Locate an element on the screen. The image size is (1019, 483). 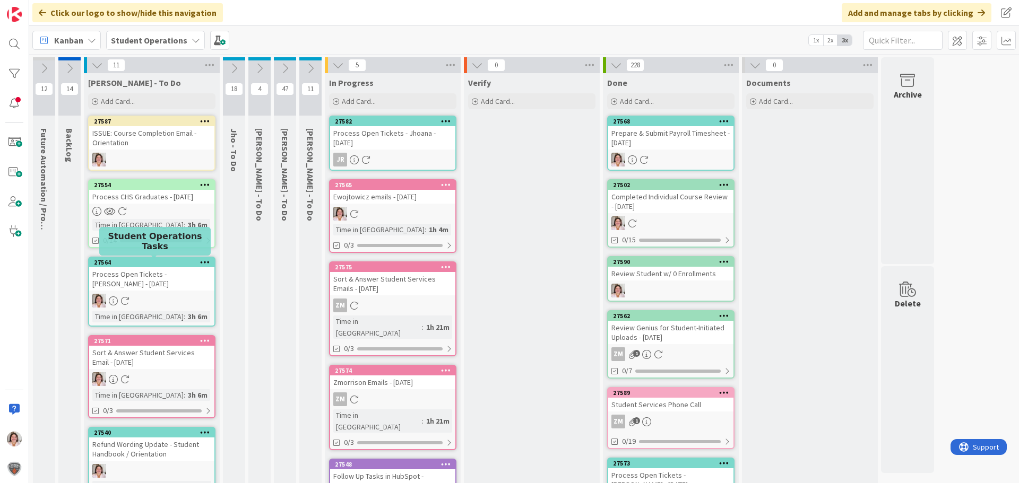
span: 1 is located at coordinates (636, 421).